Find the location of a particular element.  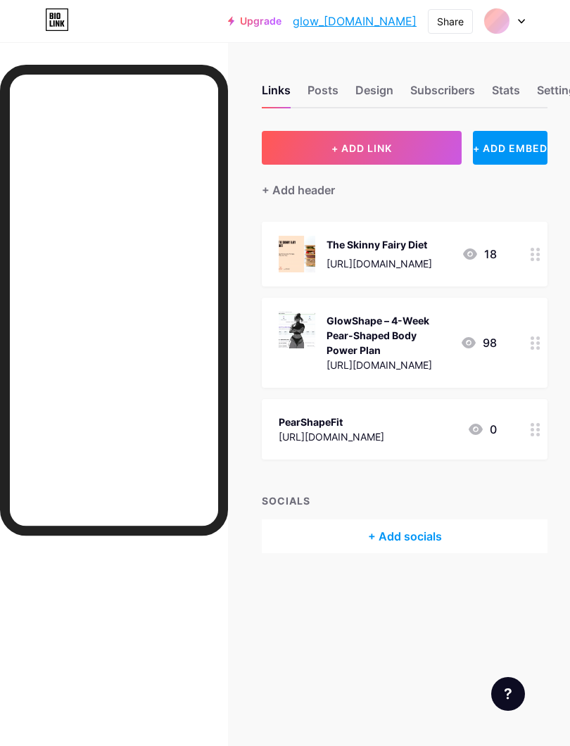

button: + ADD LINK is located at coordinates (362, 148).